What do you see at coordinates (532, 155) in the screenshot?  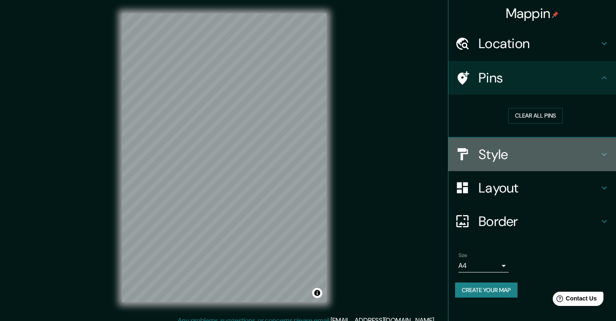 I see `div: Style` at bounding box center [532, 155].